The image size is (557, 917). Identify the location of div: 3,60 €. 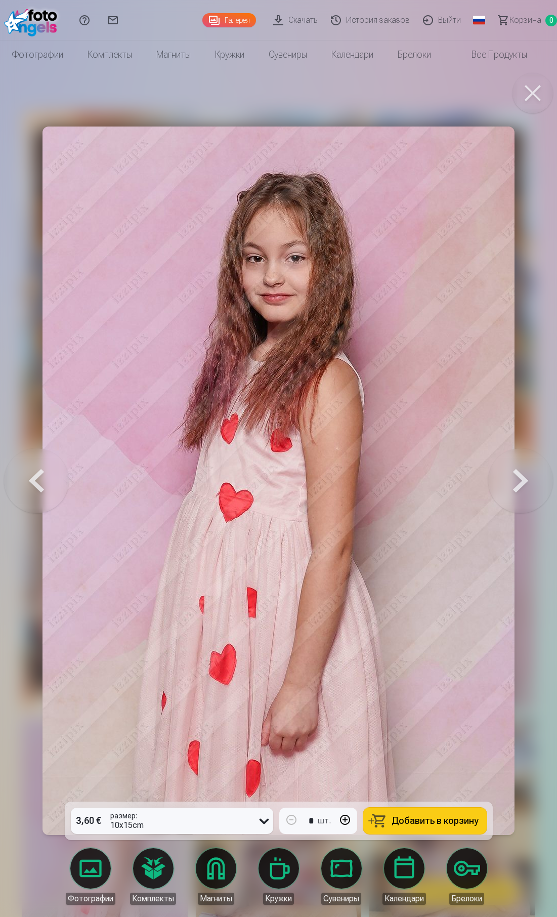
(89, 821).